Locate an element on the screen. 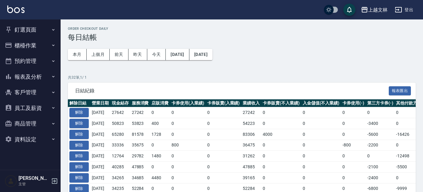 The image size is (423, 192). td: -2200 is located at coordinates (380, 145).